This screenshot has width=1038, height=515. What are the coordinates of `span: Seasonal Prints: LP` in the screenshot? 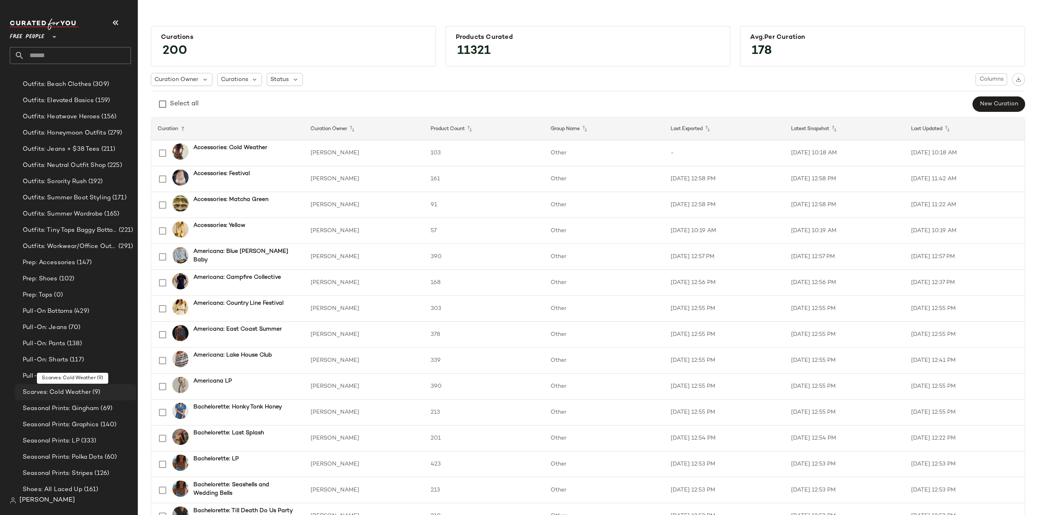 It's located at (51, 441).